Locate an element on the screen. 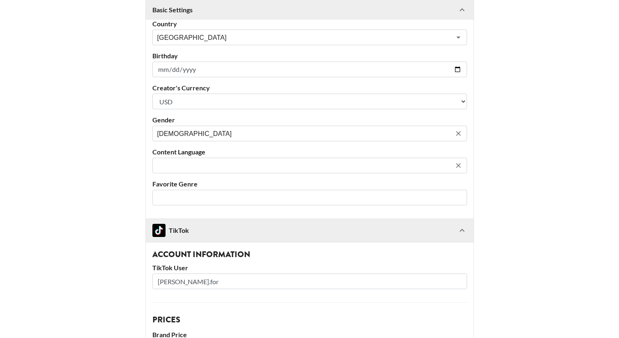 The height and width of the screenshot is (338, 619). label: Favorite Genre is located at coordinates (310, 184).